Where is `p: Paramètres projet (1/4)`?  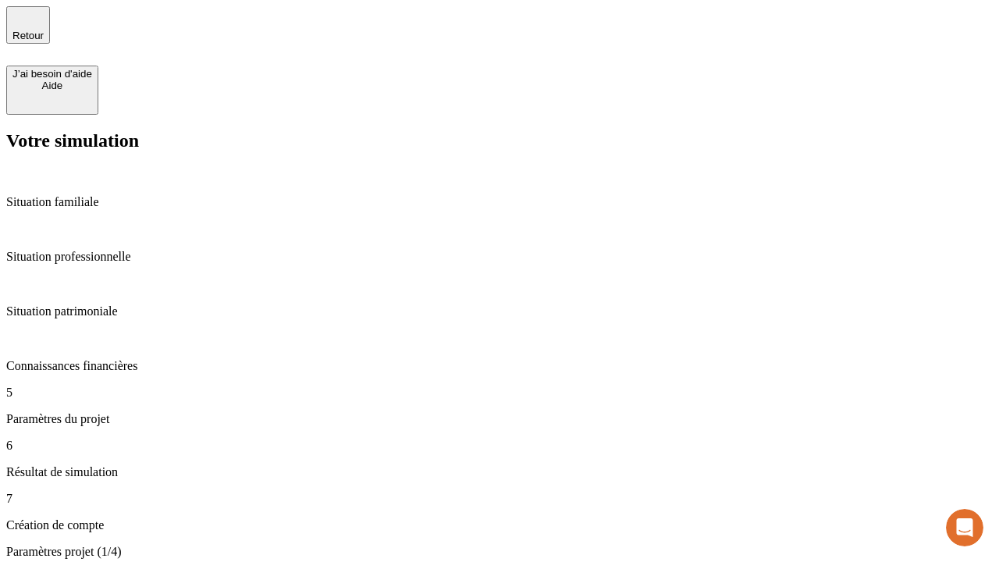 p: Paramètres projet (1/4) is located at coordinates (500, 552).